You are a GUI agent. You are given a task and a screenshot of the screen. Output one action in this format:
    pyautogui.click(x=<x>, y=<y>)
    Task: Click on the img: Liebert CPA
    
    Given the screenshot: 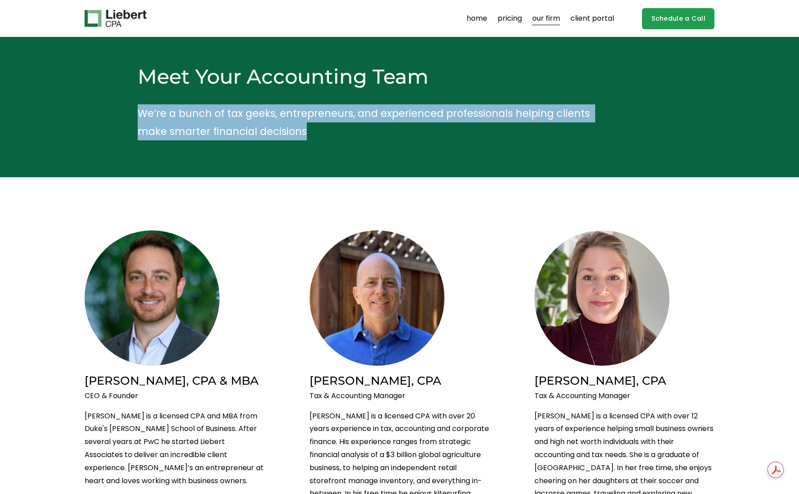 What is the action you would take?
    pyautogui.click(x=116, y=18)
    